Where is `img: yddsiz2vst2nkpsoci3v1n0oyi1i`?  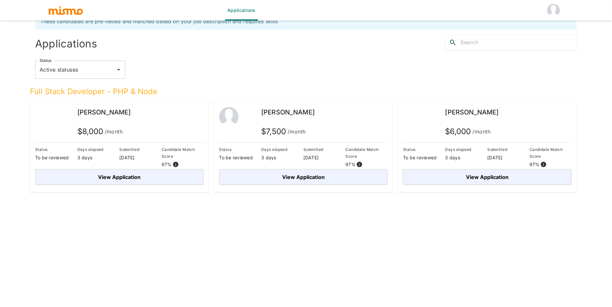 img: yddsiz2vst2nkpsoci3v1n0oyi1i is located at coordinates (45, 117).